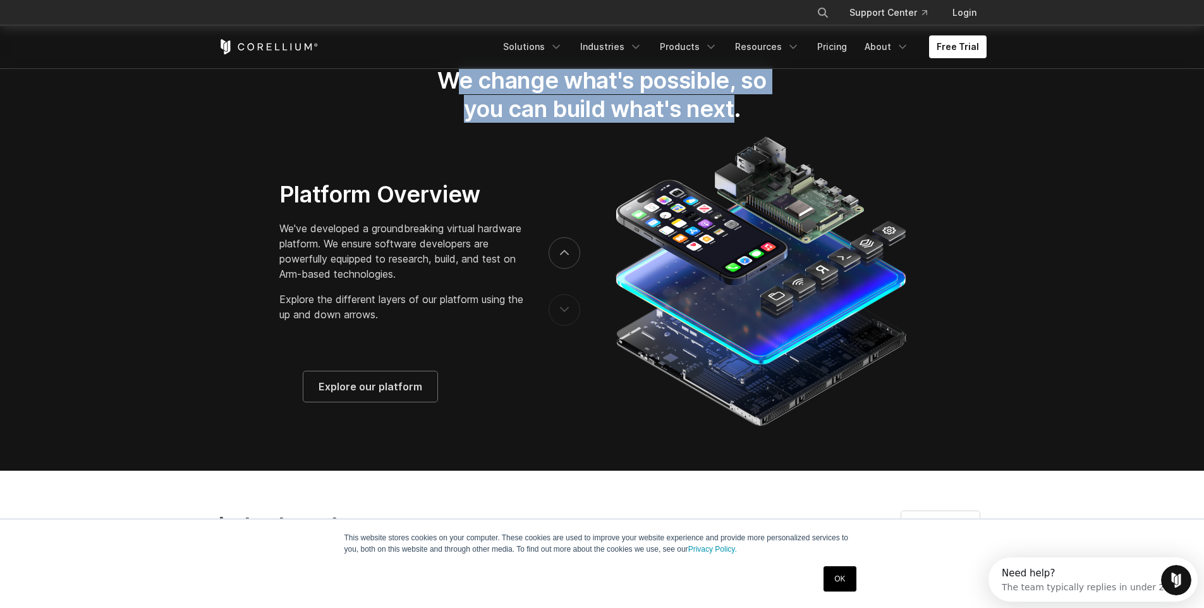 This screenshot has width=1204, height=608. Describe the element at coordinates (97, 16) in the screenshot. I see `div: Need help?` at that location.